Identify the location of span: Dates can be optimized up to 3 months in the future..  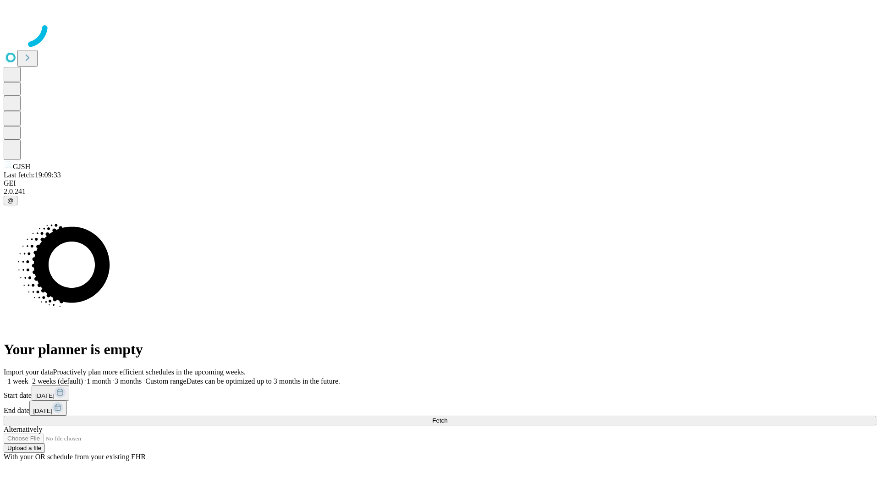
(263, 381).